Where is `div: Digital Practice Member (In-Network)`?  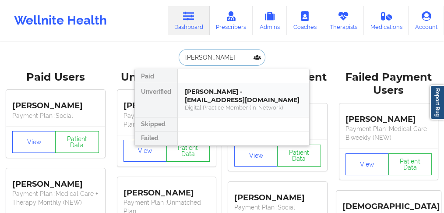
div: Digital Practice Member (In-Network) is located at coordinates (243, 107).